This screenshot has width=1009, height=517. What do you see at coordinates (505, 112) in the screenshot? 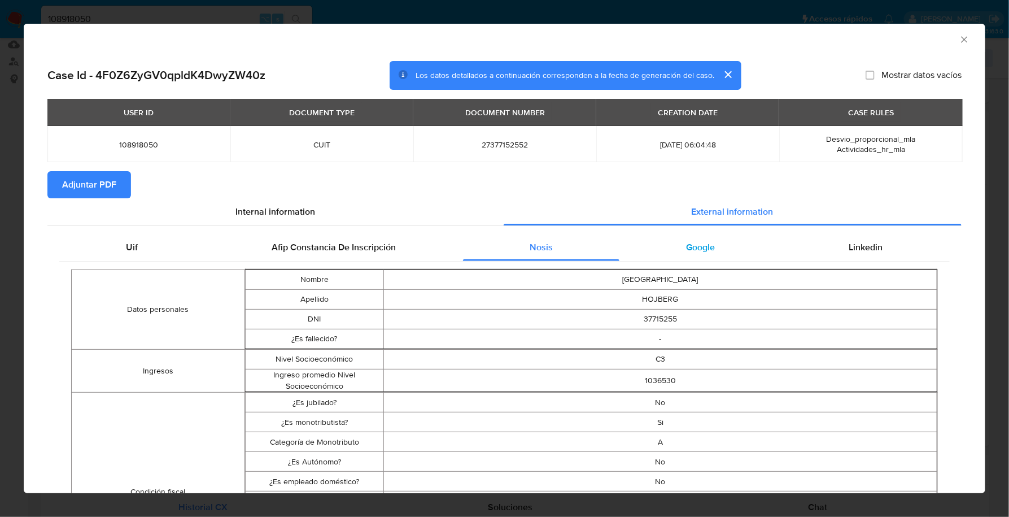
I see `div: DOCUMENT NUMBER` at bounding box center [505, 112].